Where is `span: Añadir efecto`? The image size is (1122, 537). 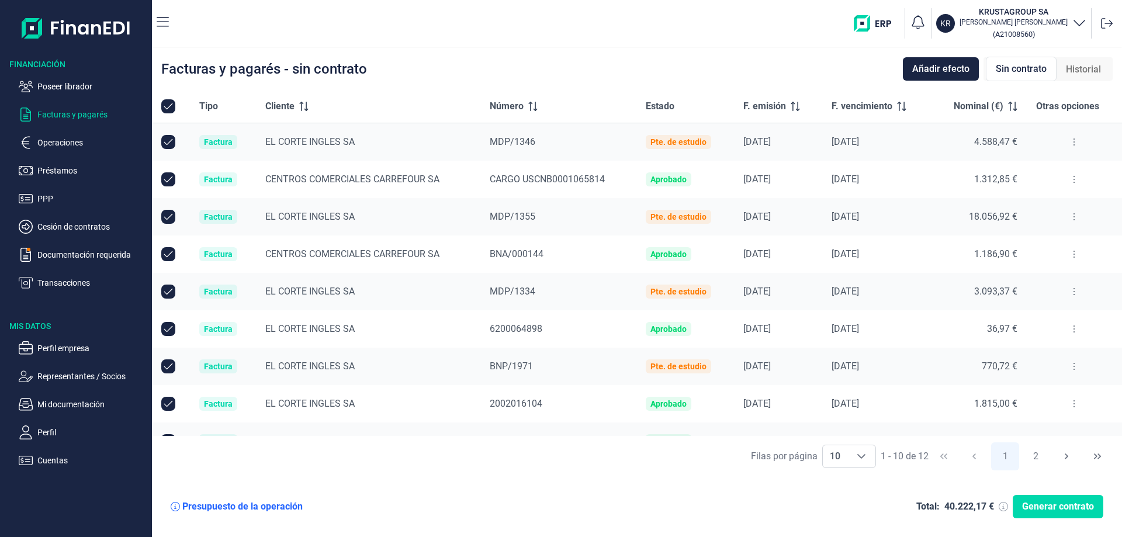 span: Añadir efecto is located at coordinates (941, 69).